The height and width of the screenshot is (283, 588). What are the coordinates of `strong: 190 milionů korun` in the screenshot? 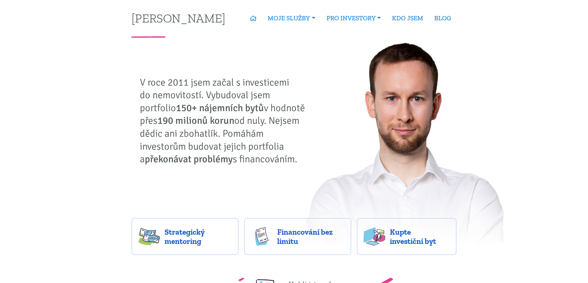 It's located at (196, 121).